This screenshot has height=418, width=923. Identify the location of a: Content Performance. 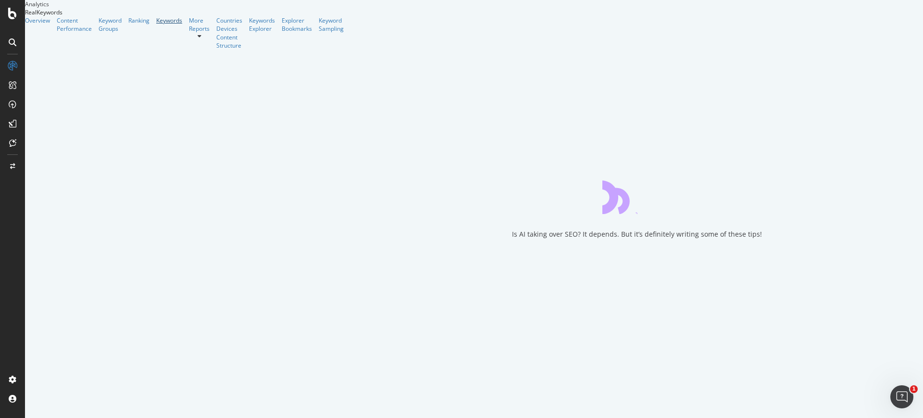
(74, 25).